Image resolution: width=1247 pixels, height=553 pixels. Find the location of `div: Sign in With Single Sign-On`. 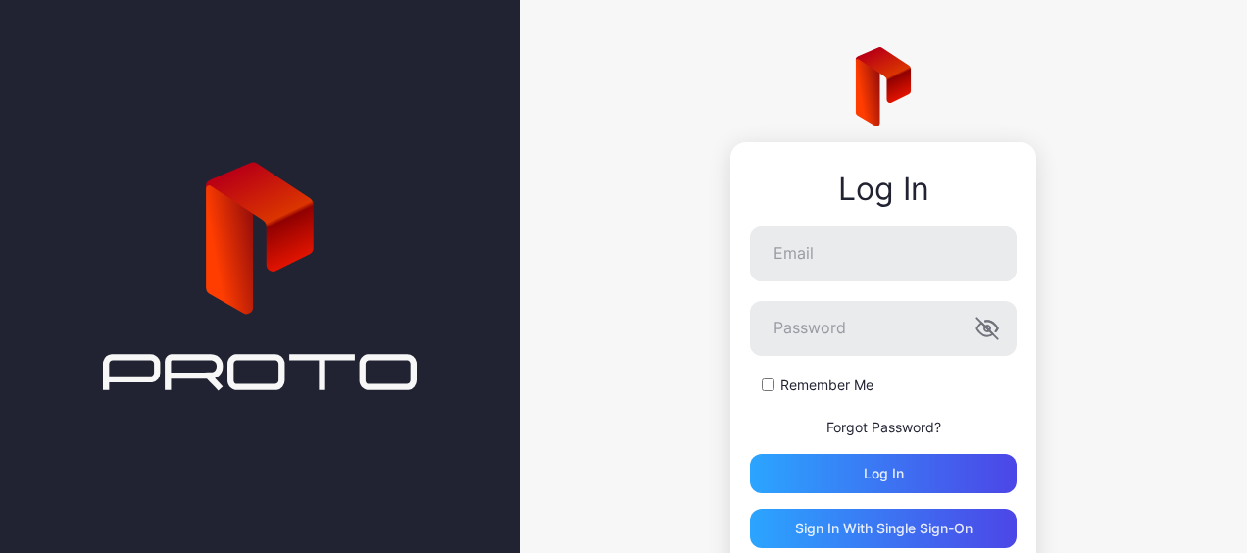

div: Sign in With Single Sign-On is located at coordinates (883, 528).